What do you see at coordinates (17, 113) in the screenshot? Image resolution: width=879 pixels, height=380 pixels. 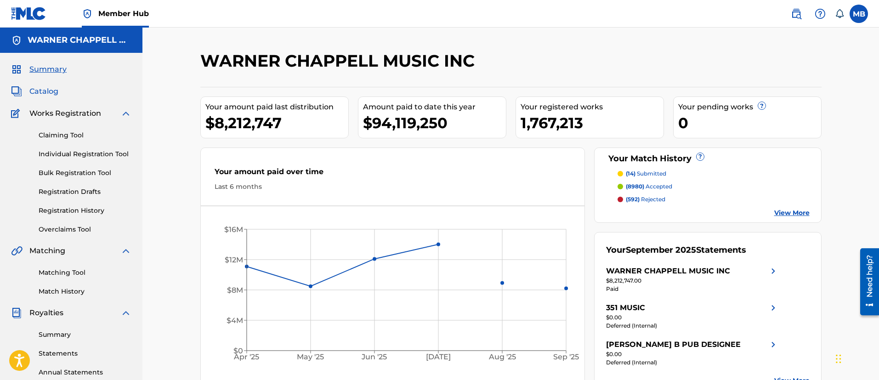 I see `img: Works Registration` at bounding box center [17, 113].